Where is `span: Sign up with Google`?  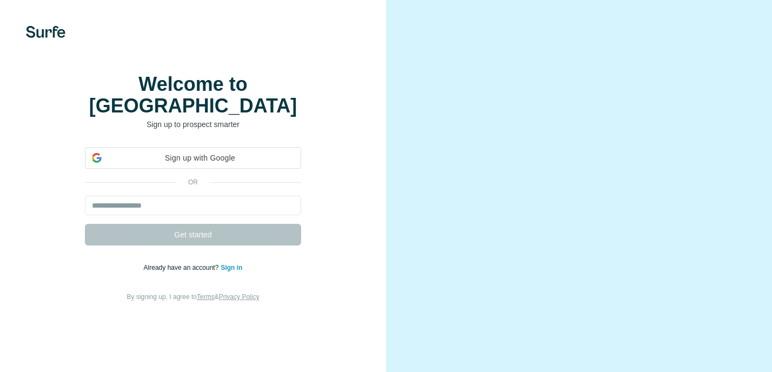 span: Sign up with Google is located at coordinates (200, 158).